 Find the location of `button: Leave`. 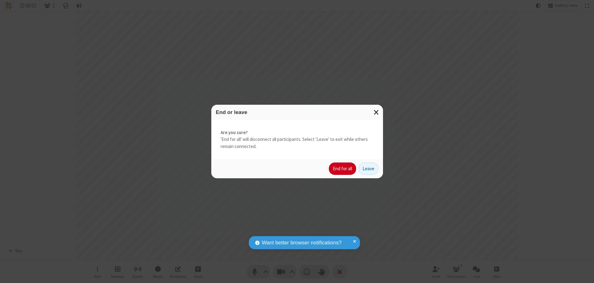

button: Leave is located at coordinates (368, 169).